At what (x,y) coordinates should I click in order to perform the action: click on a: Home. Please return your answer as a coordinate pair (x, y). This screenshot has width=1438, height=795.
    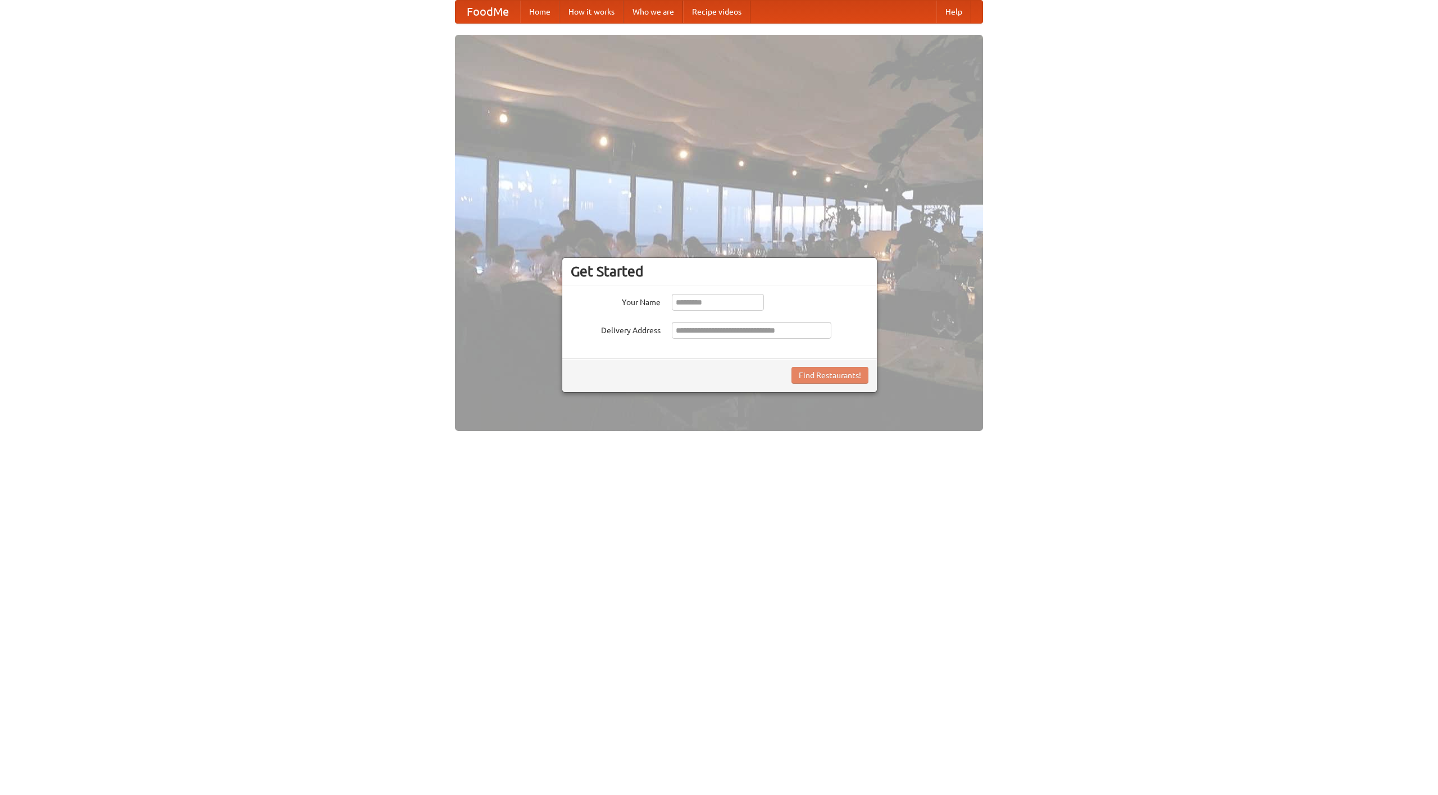
    Looking at the image, I should click on (540, 12).